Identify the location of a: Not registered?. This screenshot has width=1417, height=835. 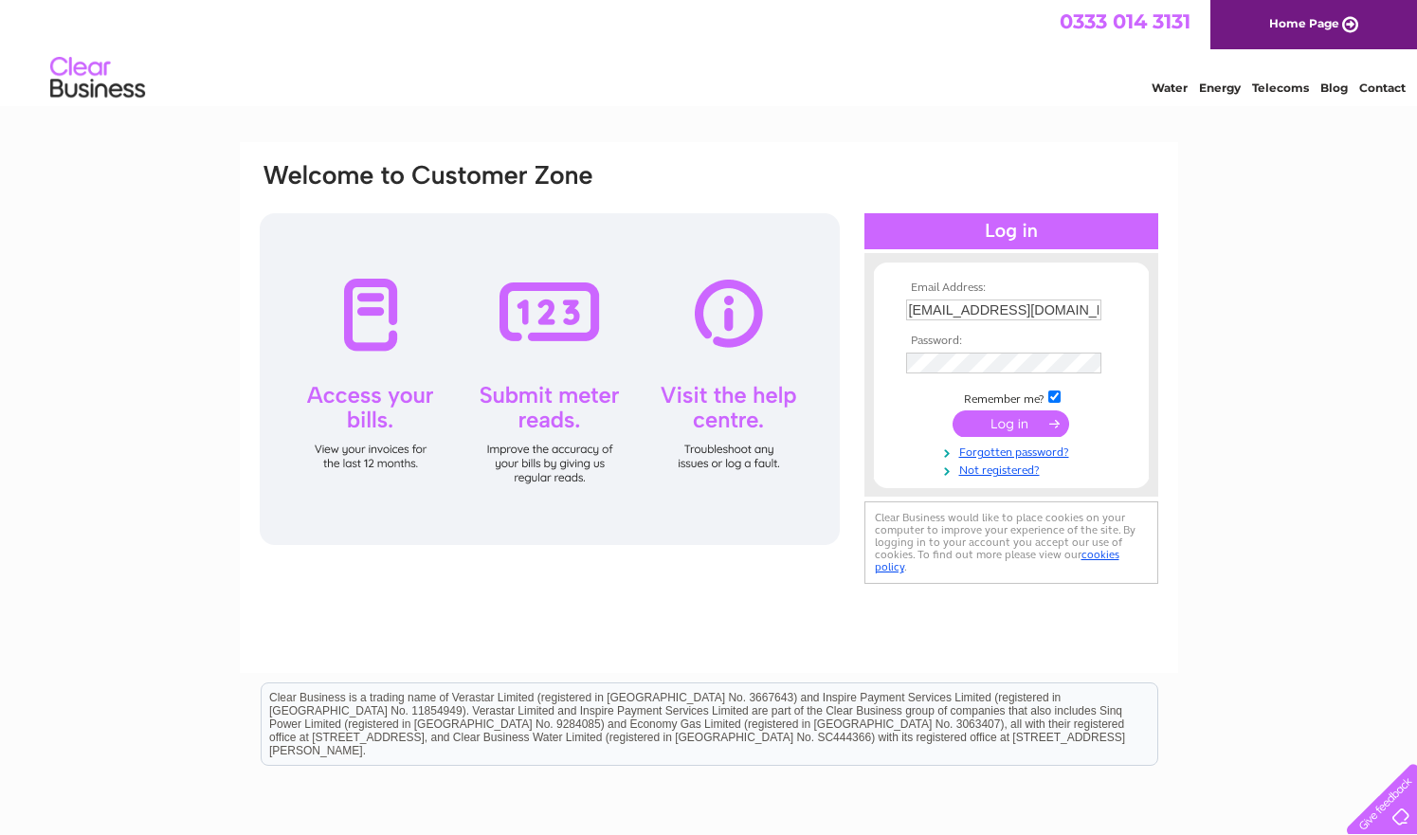
(1013, 468).